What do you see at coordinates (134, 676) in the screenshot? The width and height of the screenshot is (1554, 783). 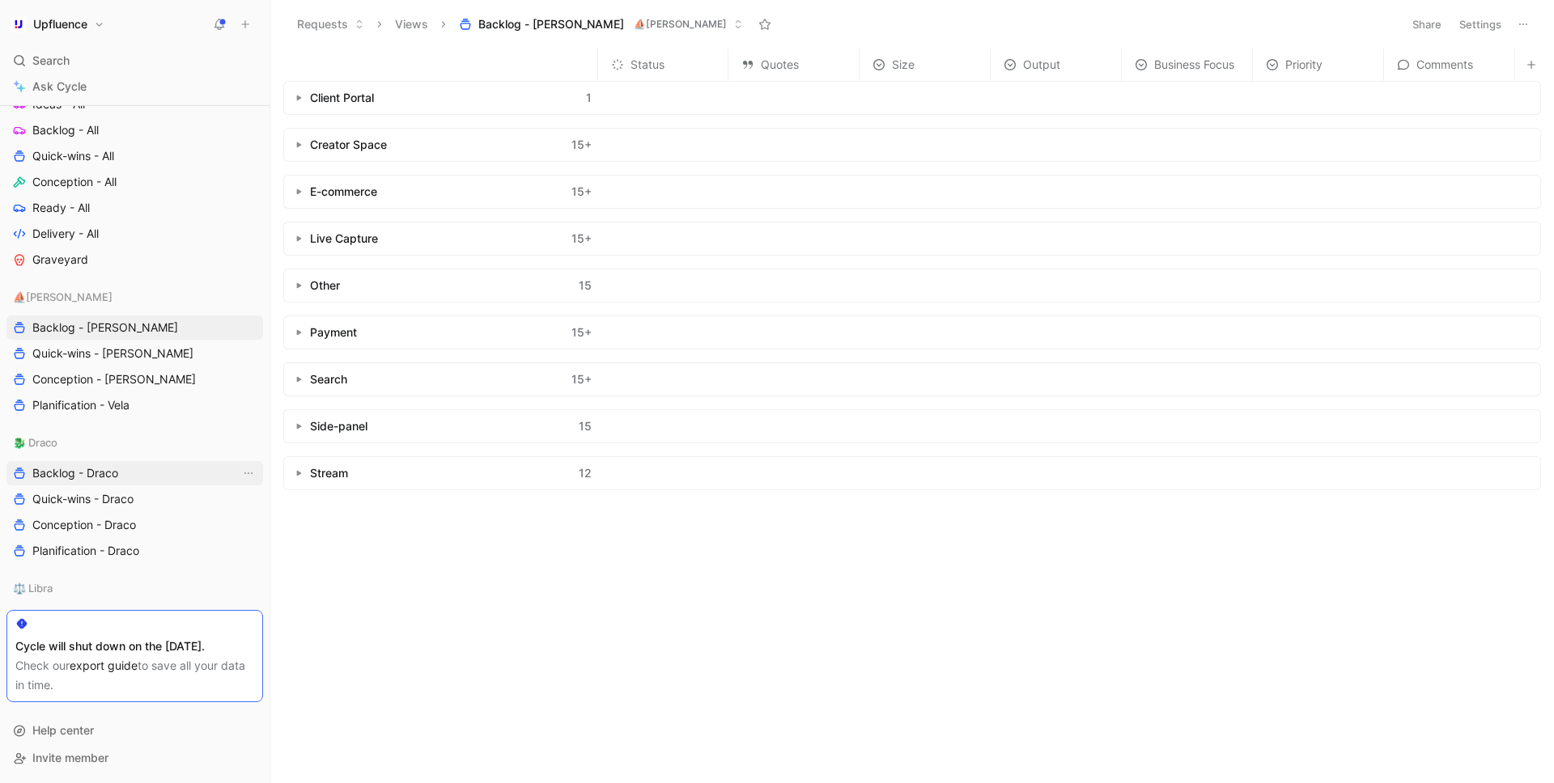 I see `div: Check our to save all your data in time.` at bounding box center [134, 676].